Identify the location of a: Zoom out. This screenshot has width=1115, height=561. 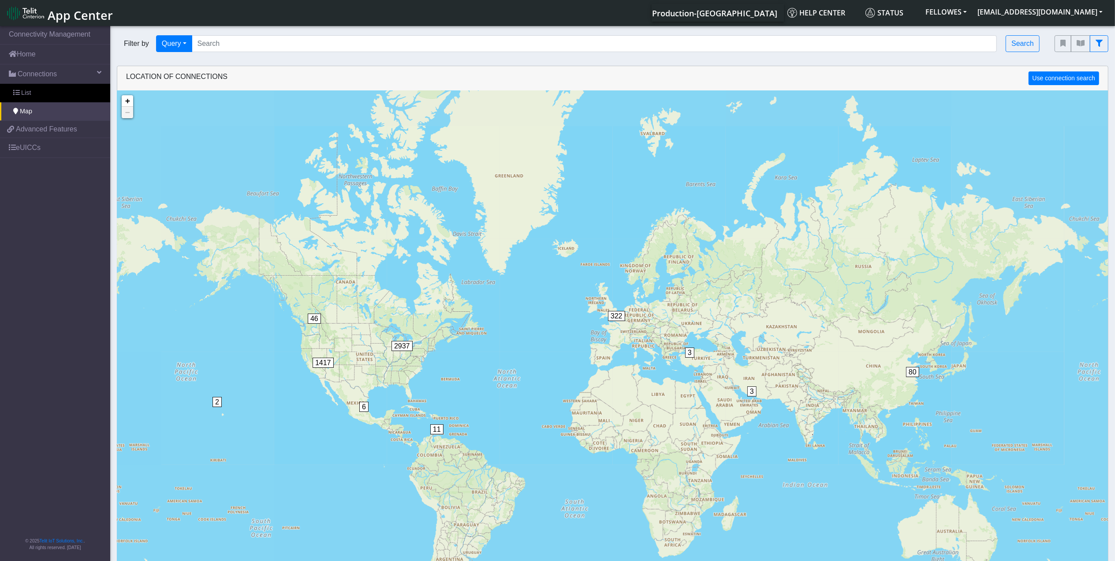
(127, 112).